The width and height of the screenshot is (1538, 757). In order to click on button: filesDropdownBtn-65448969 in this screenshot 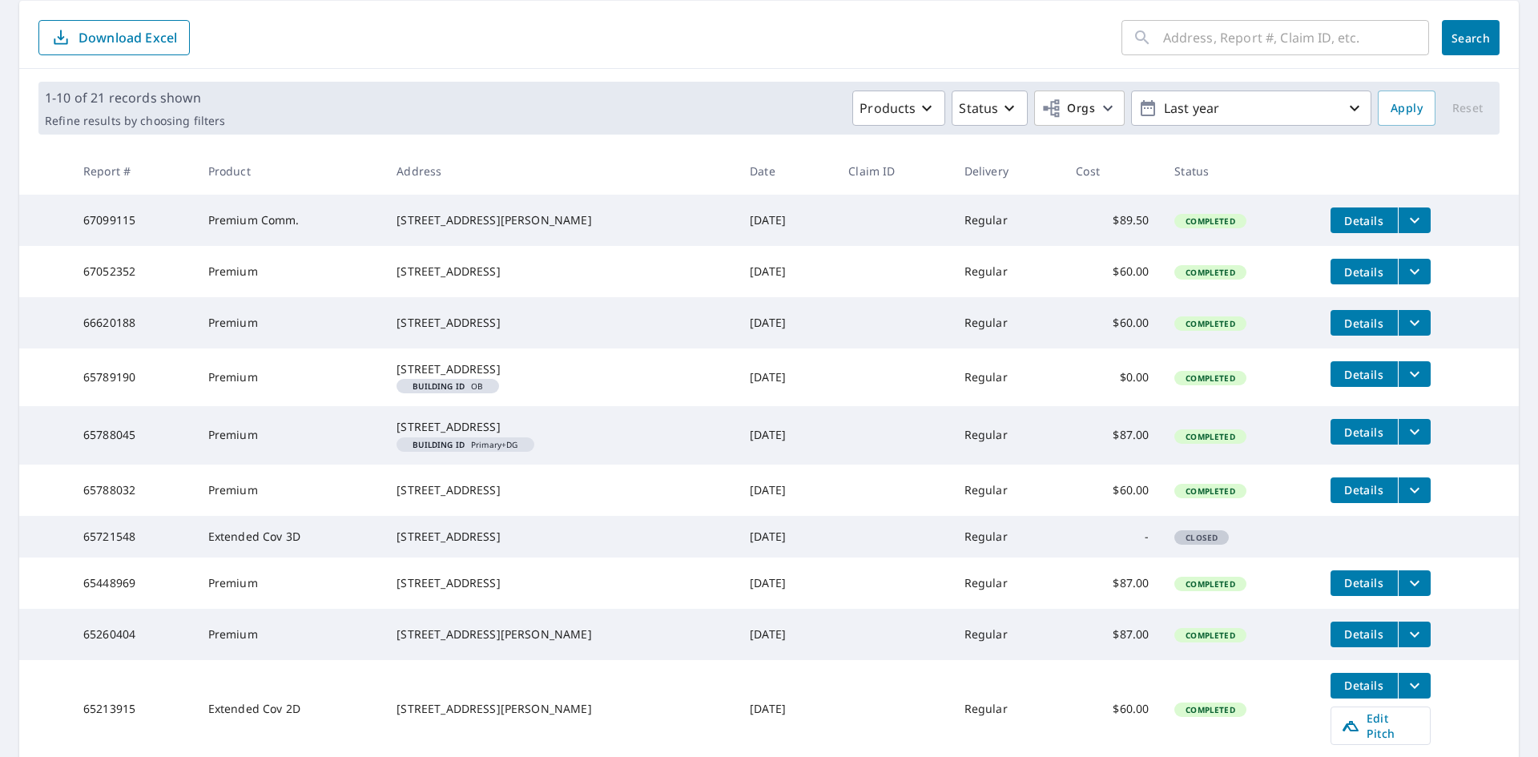, I will do `click(1414, 583)`.